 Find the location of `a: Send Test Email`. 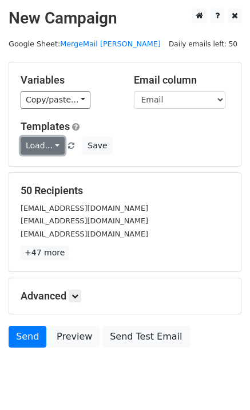

a: Send Test Email is located at coordinates (146, 337).